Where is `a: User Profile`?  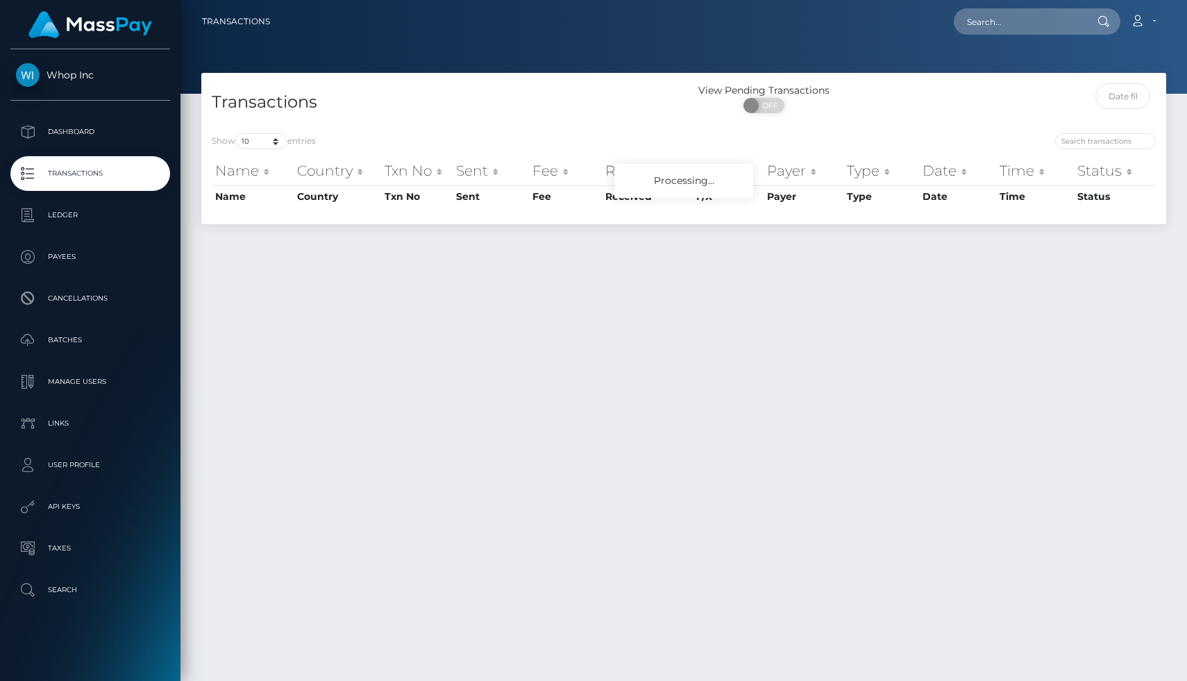
a: User Profile is located at coordinates (90, 465).